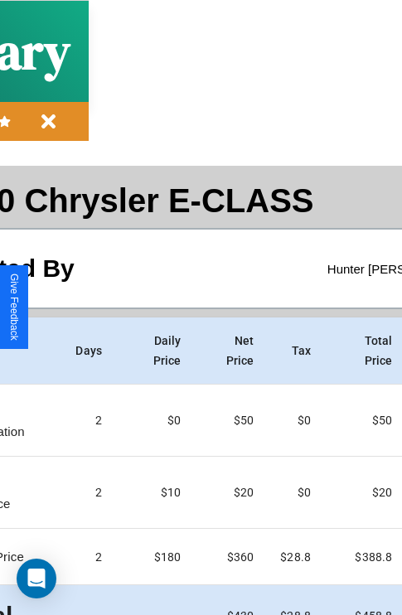 This screenshot has width=402, height=615. Describe the element at coordinates (295, 557) in the screenshot. I see `td: $ 28.8` at that location.